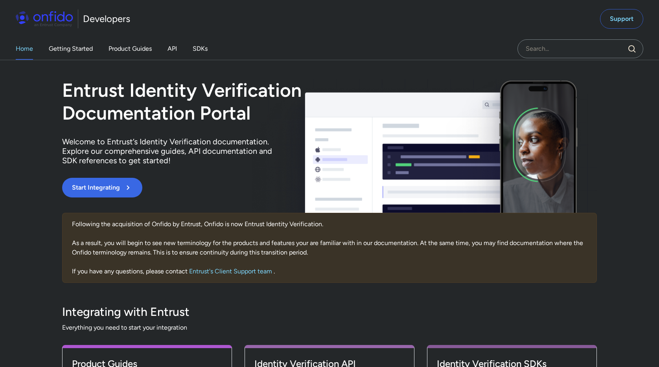 This screenshot has height=367, width=659. Describe the element at coordinates (249, 188) in the screenshot. I see `a: Start Integrating` at that location.